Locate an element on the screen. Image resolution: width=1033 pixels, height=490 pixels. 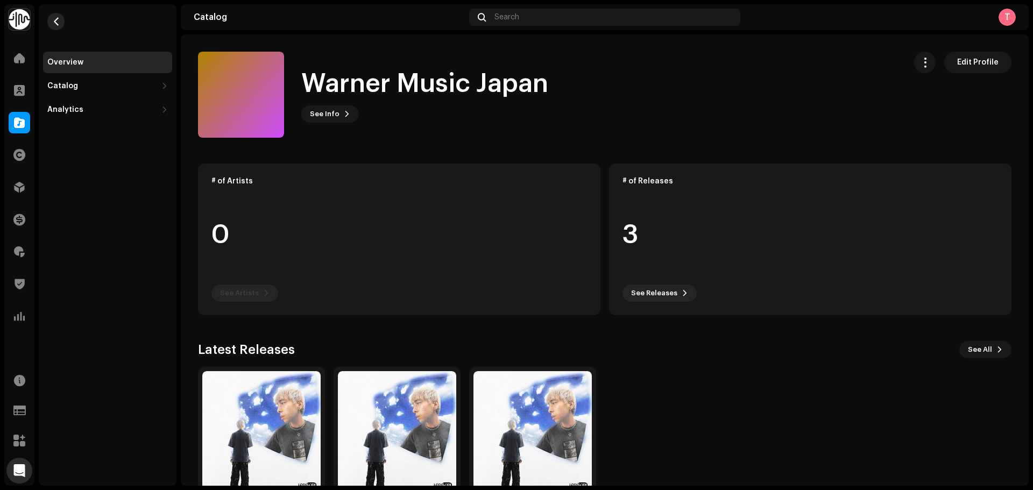
span: See All is located at coordinates (980, 350).